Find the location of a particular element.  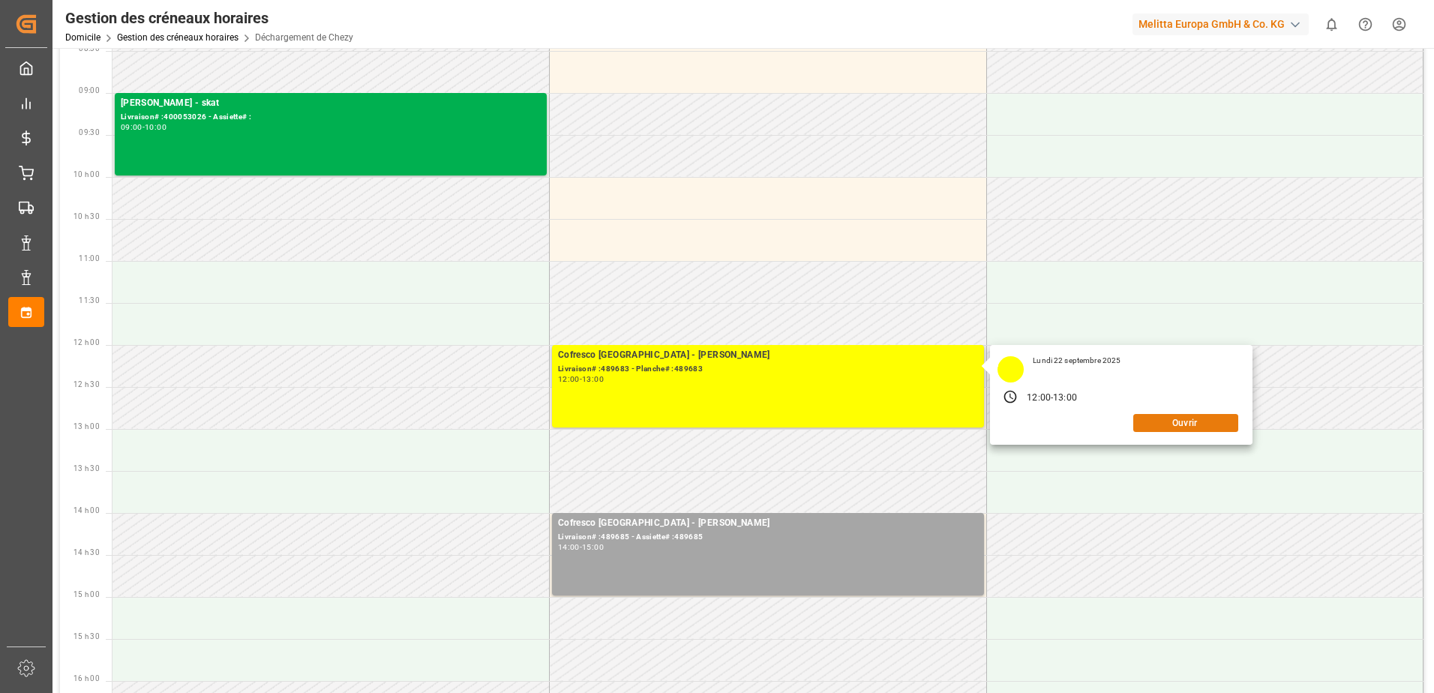

div: Gestion des créneaux horaires is located at coordinates (209, 18).